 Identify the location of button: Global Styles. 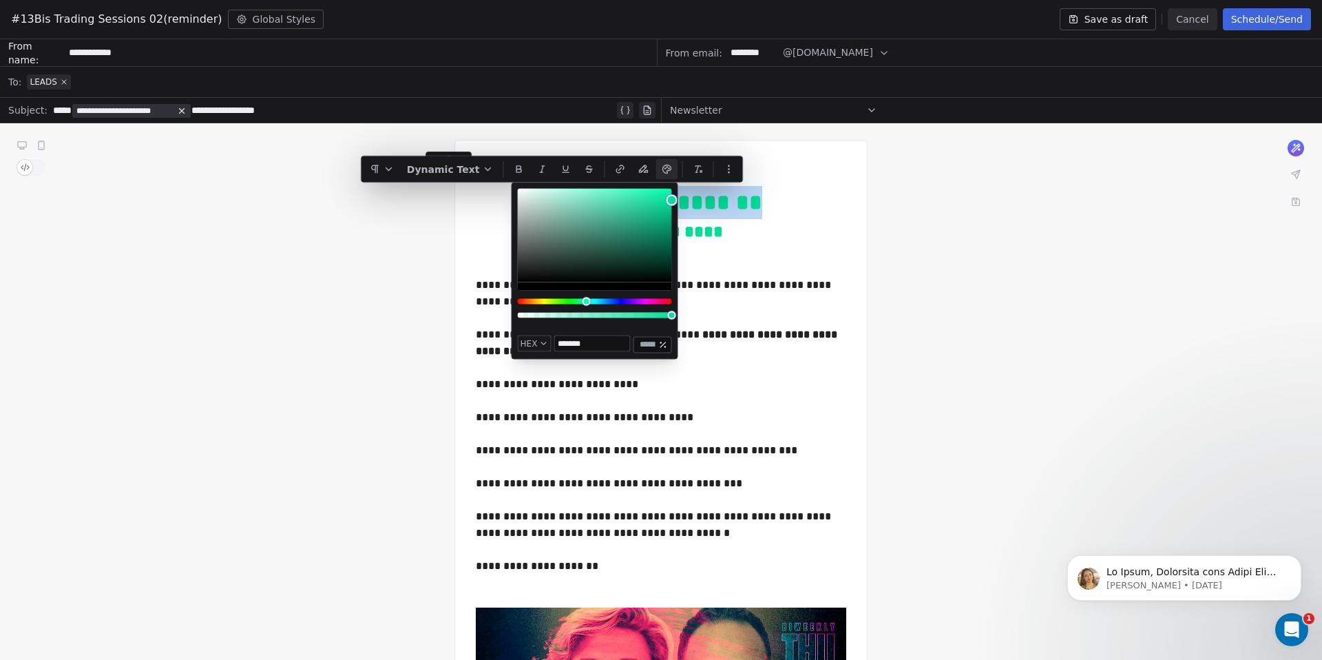
(276, 19).